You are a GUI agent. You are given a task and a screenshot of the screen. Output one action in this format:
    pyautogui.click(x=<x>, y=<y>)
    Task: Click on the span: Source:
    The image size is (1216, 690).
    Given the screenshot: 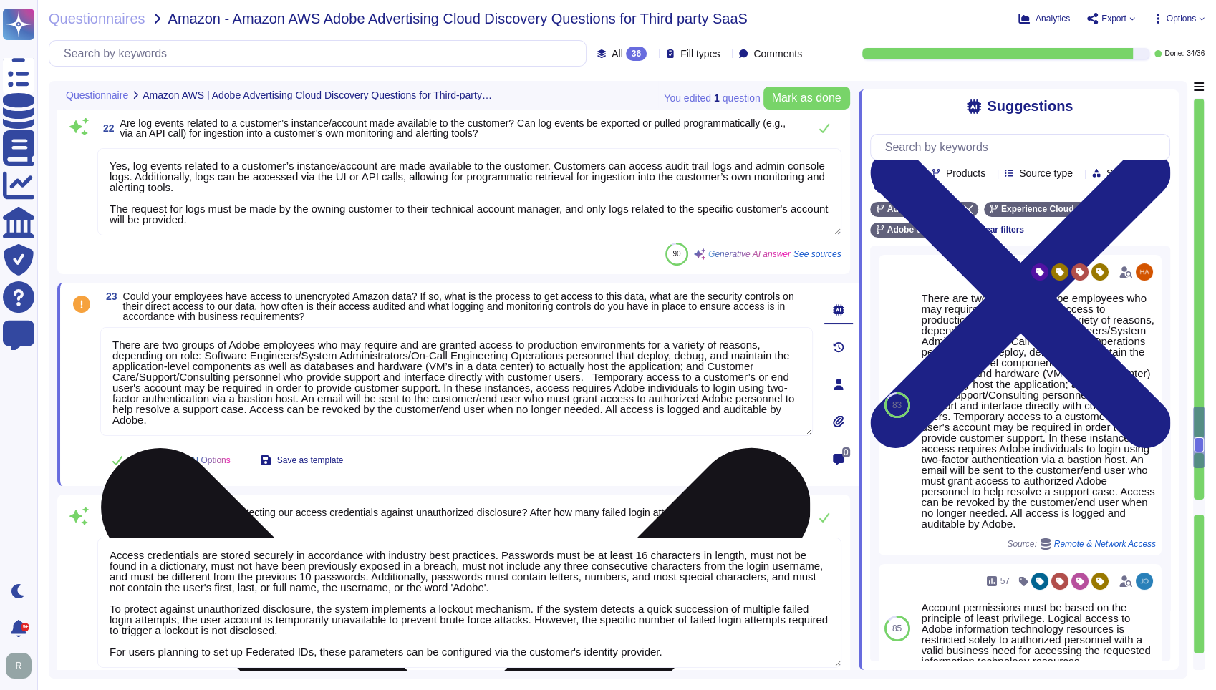 What is the action you would take?
    pyautogui.click(x=1081, y=544)
    